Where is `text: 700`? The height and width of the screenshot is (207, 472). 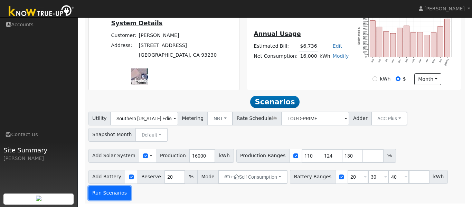
text: 700 is located at coordinates (365, 21).